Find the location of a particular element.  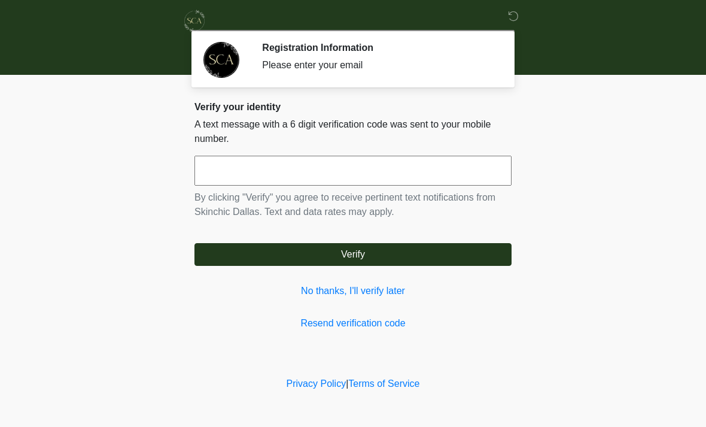

div: Please enter your email is located at coordinates (377, 65).